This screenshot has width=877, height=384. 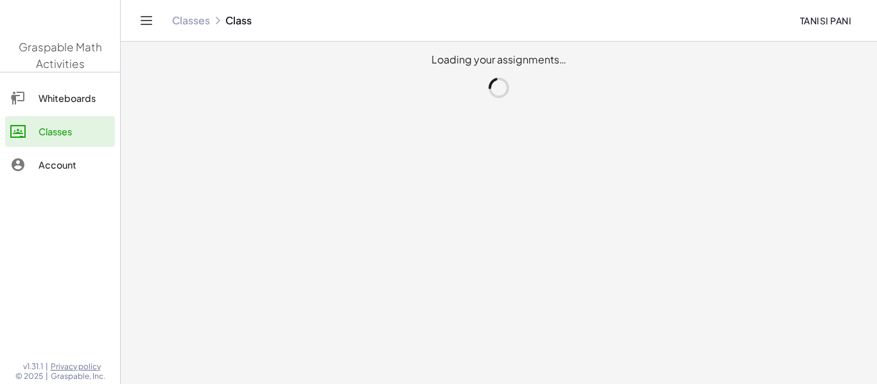 I want to click on a: Whiteboards, so click(x=60, y=98).